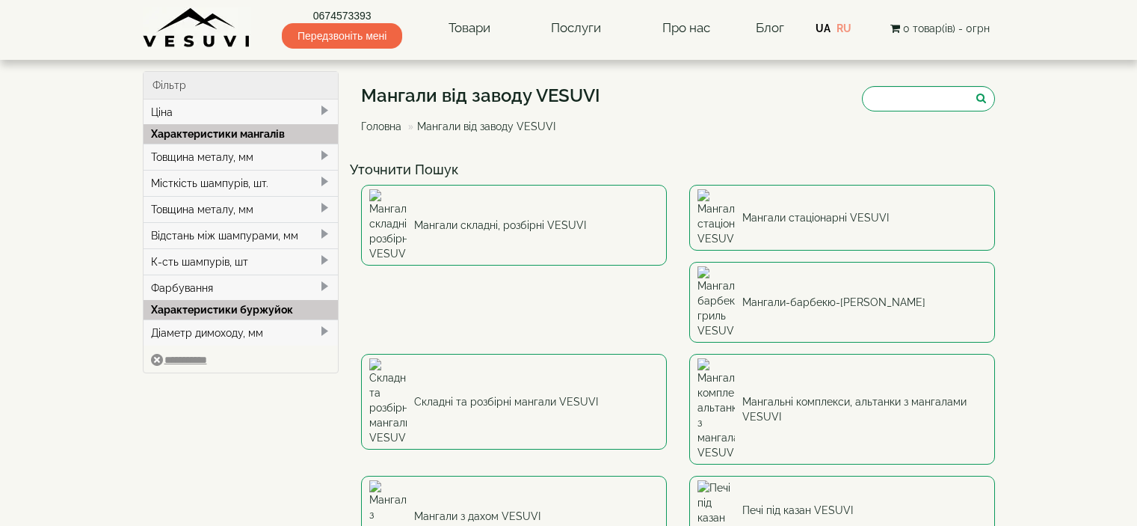 The width and height of the screenshot is (1137, 526). Describe the element at coordinates (241, 261) in the screenshot. I see `div: К-сть шампурів, шт` at that location.